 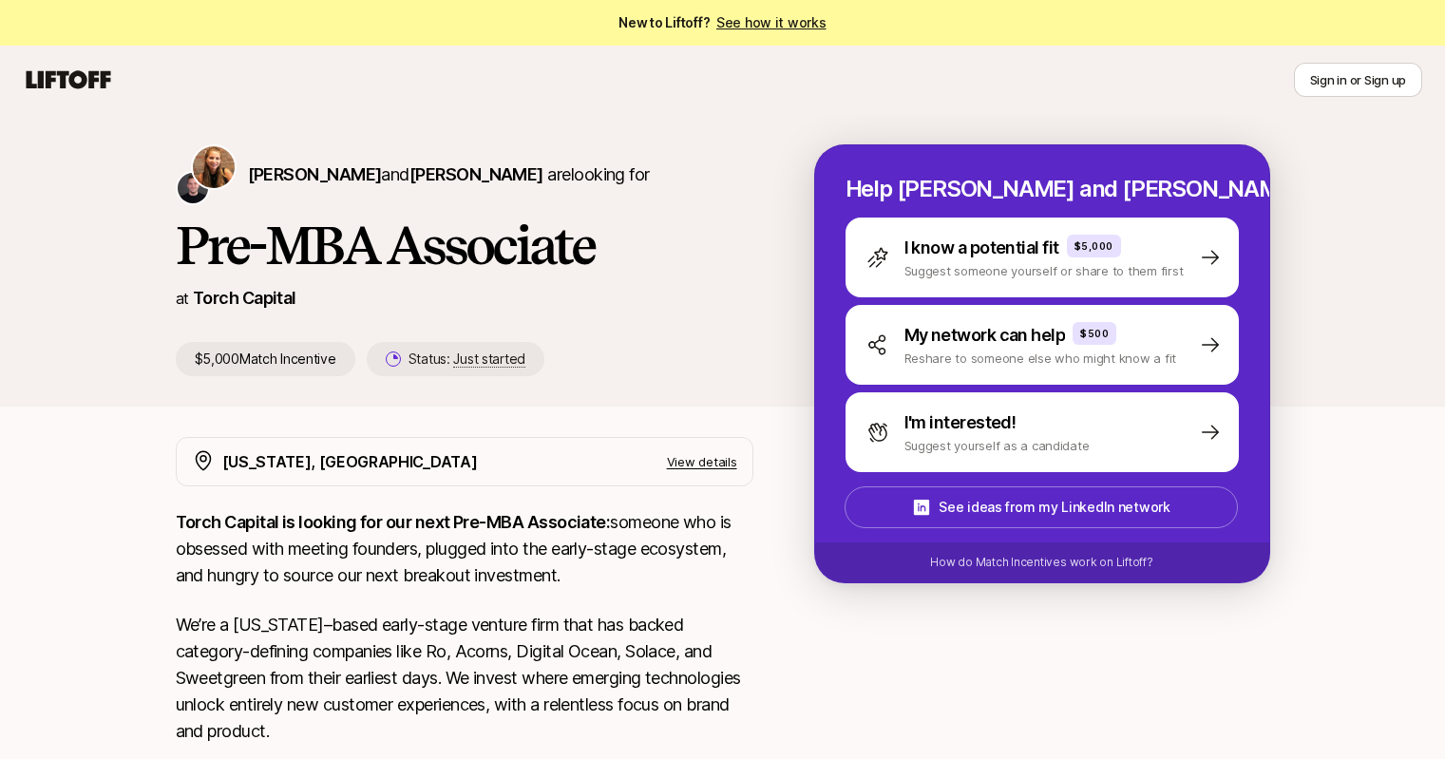 I want to click on p: How do Match Incentives work on Liftoff?, so click(x=1041, y=562).